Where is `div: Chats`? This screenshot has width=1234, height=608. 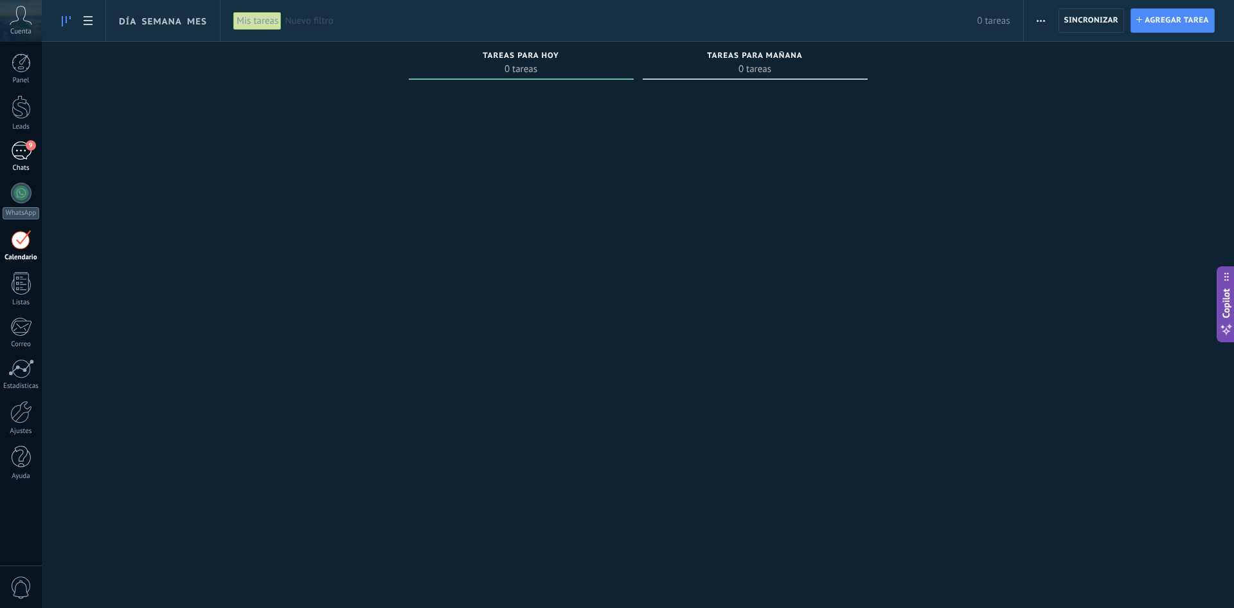
div: Chats is located at coordinates (21, 168).